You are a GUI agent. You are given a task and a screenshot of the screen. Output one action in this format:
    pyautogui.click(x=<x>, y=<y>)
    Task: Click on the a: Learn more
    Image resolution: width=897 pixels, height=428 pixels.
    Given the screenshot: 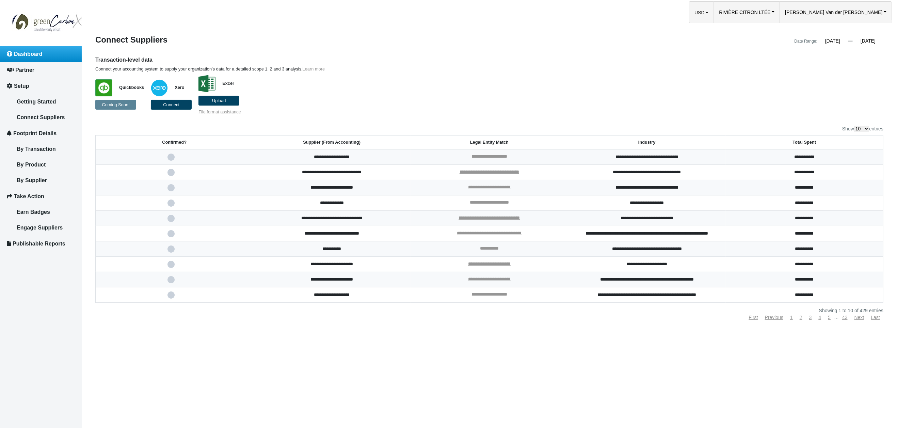 What is the action you would take?
    pyautogui.click(x=314, y=69)
    